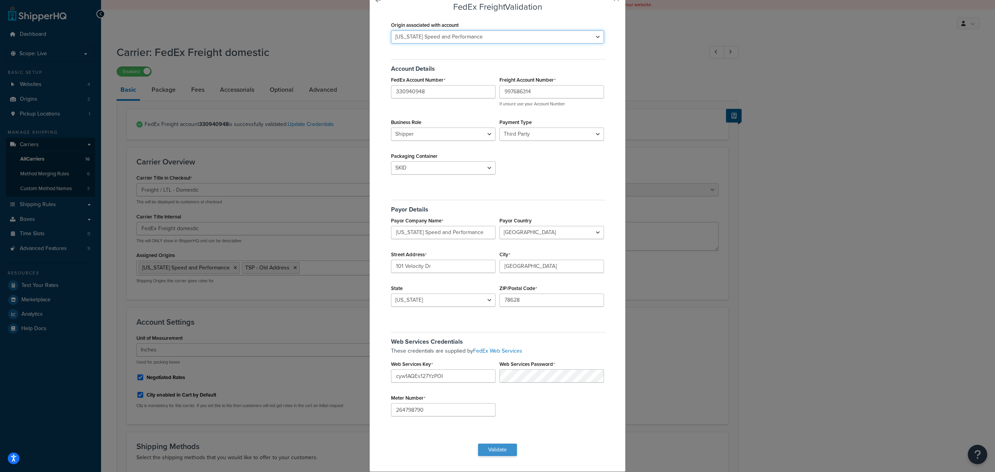 The height and width of the screenshot is (472, 995). I want to click on label: Web Services Key, so click(412, 364).